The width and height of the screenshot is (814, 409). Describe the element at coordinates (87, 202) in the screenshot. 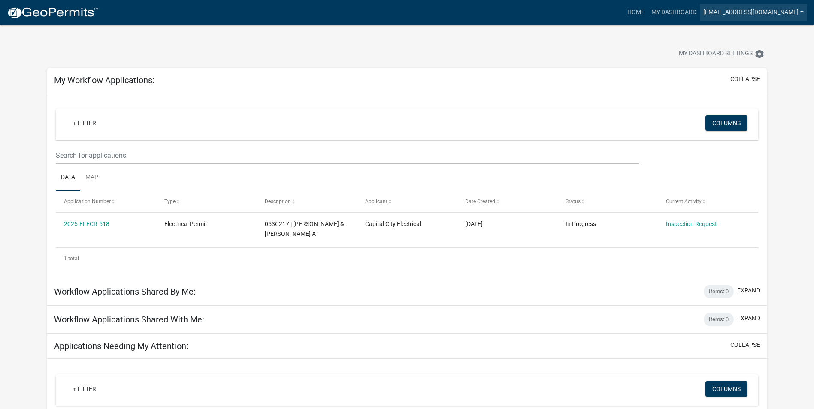

I see `span: Application Number` at that location.